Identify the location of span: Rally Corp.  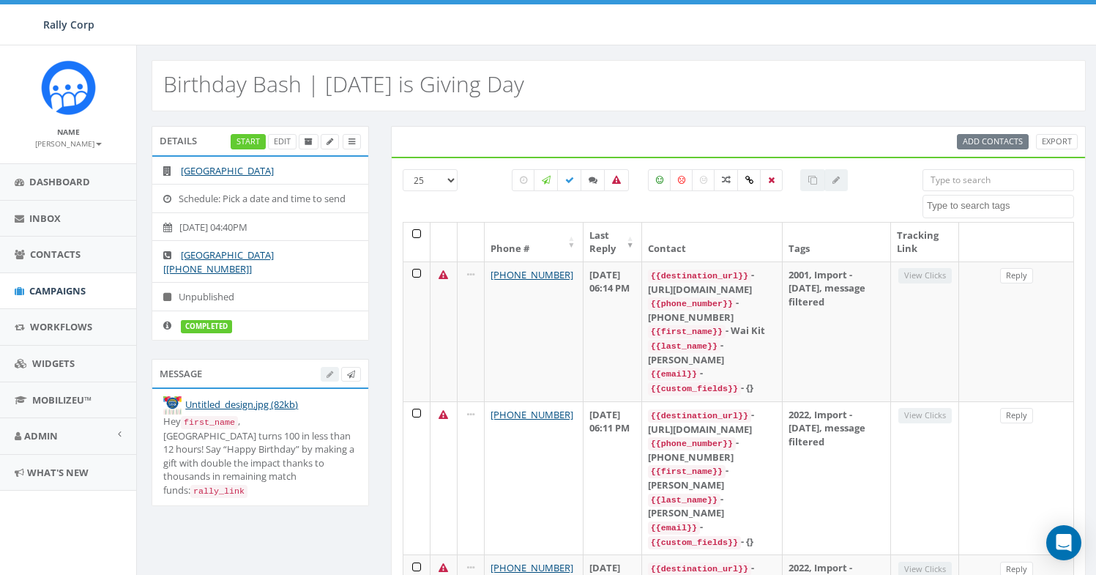
(69, 24).